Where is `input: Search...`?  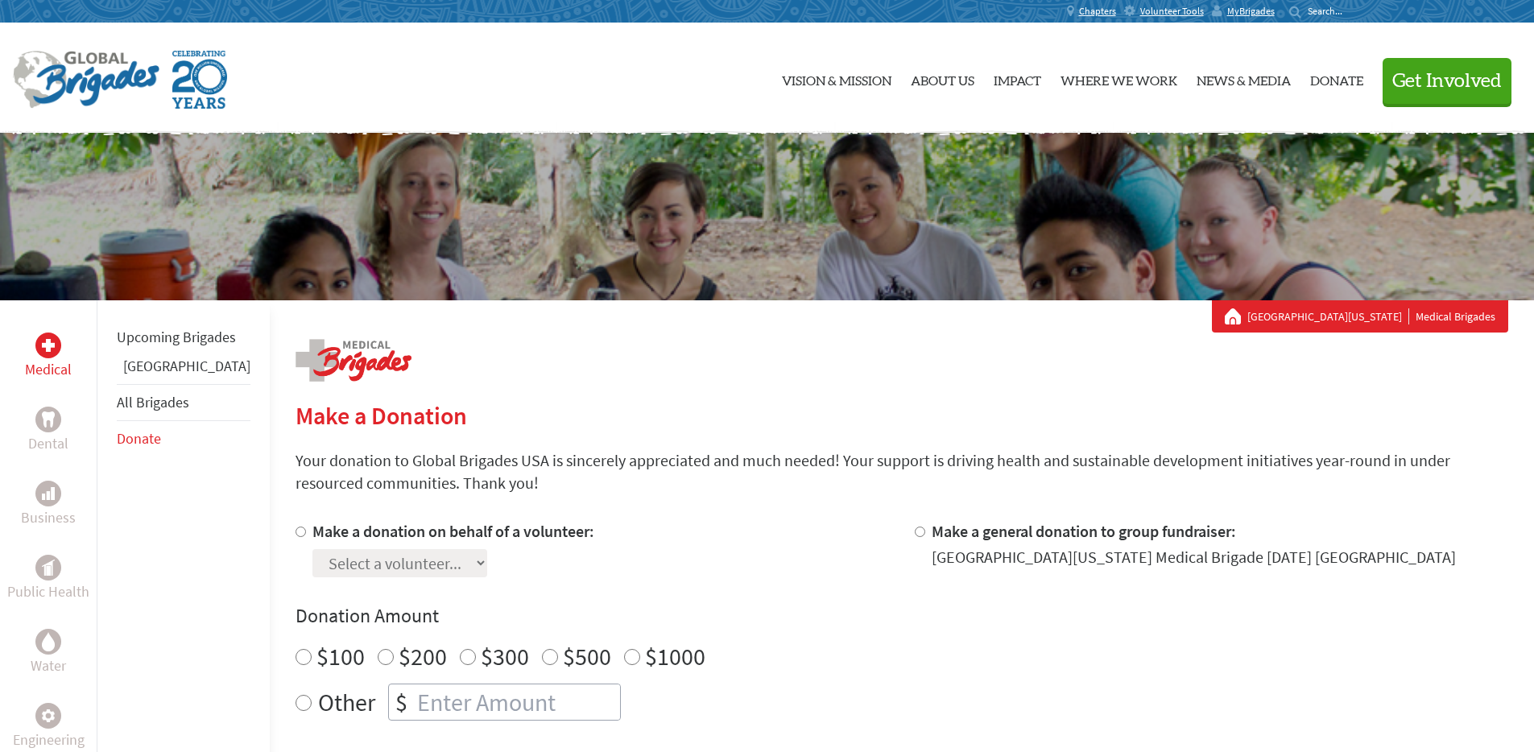
input: Search... is located at coordinates (1330, 10).